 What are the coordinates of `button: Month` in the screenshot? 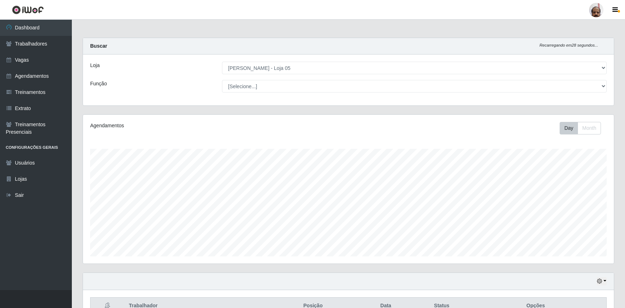 It's located at (589, 128).